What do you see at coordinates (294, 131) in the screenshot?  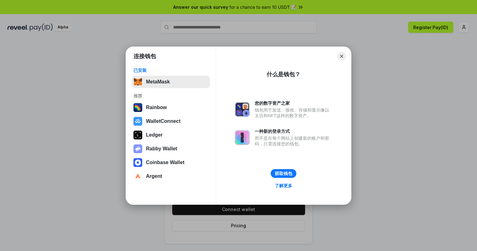 I see `div: 一种新的登录方式` at bounding box center [294, 131].